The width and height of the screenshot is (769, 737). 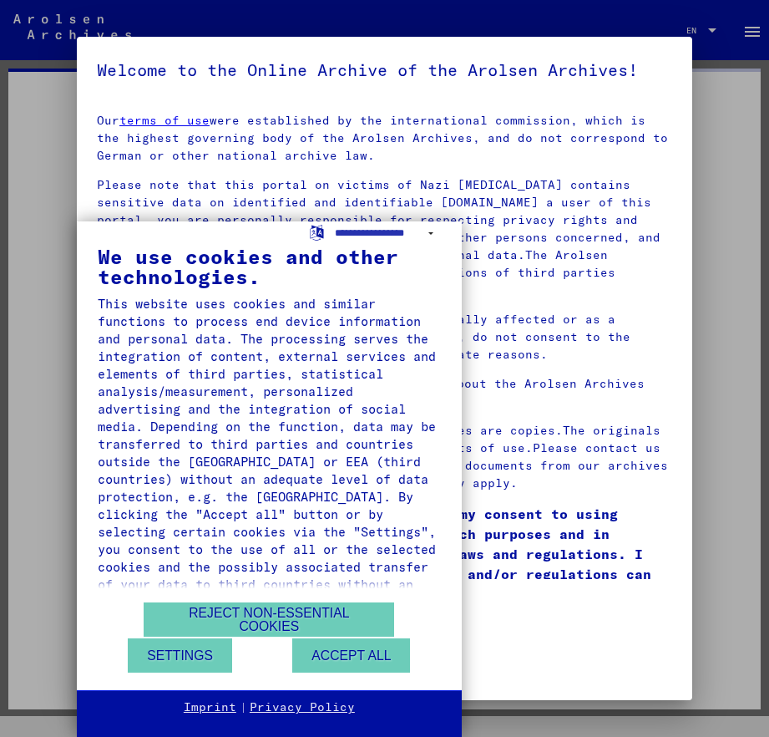 I want to click on button: Reject non-essential cookies, so click(x=269, y=619).